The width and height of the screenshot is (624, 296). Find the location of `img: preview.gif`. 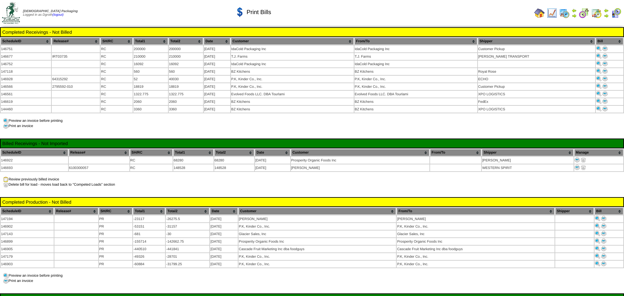

img: preview.gif is located at coordinates (6, 121).